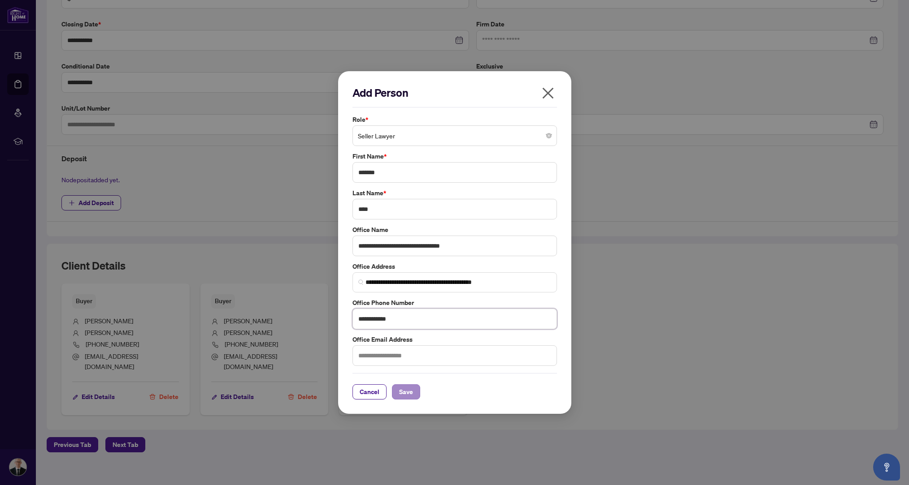 The width and height of the screenshot is (909, 485). Describe the element at coordinates (406, 392) in the screenshot. I see `span: Save` at that location.